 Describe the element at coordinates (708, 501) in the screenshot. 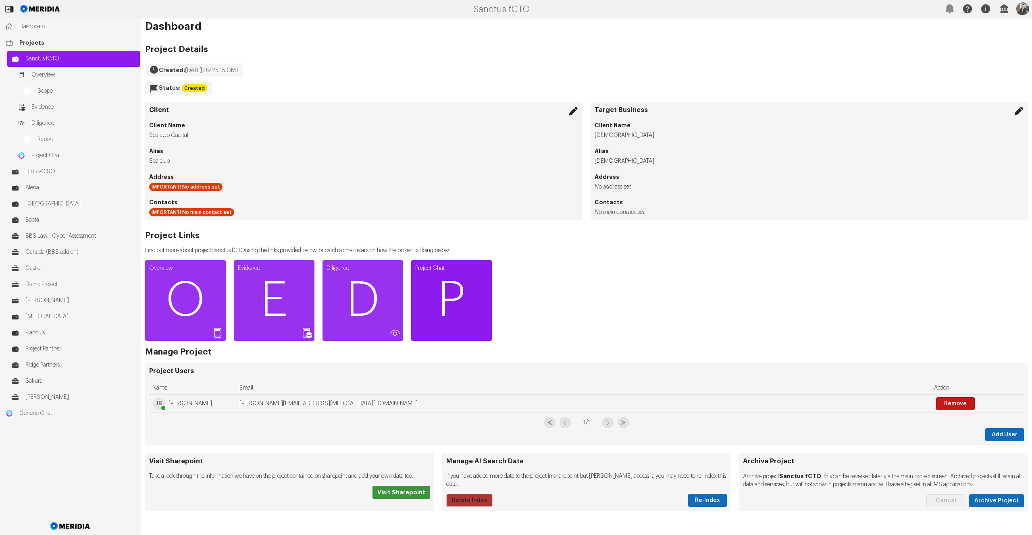

I see `button: Re-Index` at that location.